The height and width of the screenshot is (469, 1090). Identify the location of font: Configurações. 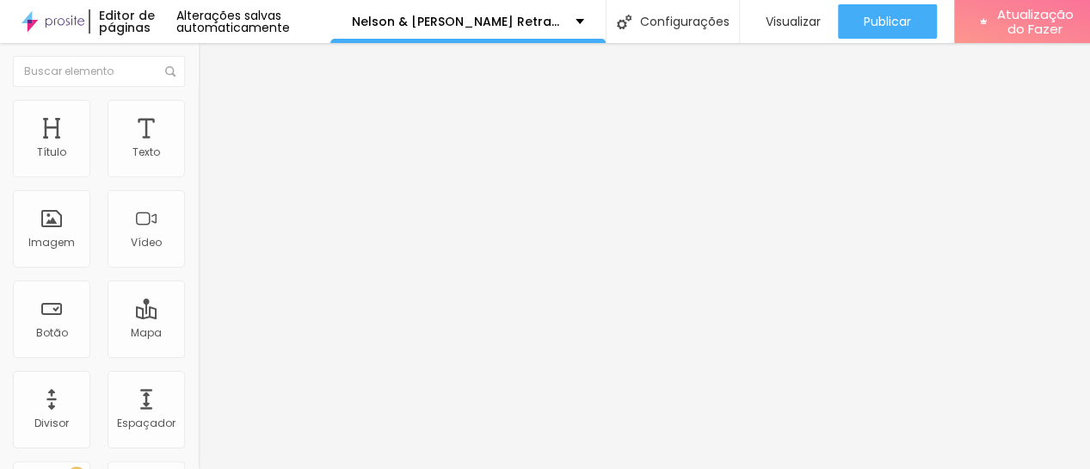
(685, 22).